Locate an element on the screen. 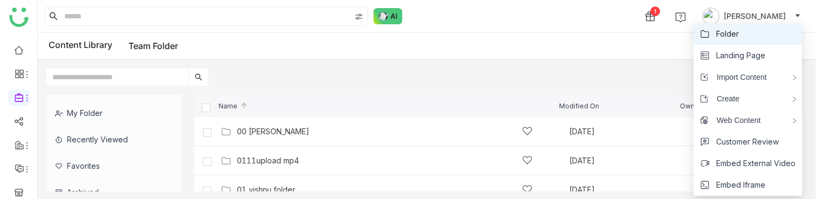 The height and width of the screenshot is (199, 816). img: ask-buddy-normal.svg is located at coordinates (388, 16).